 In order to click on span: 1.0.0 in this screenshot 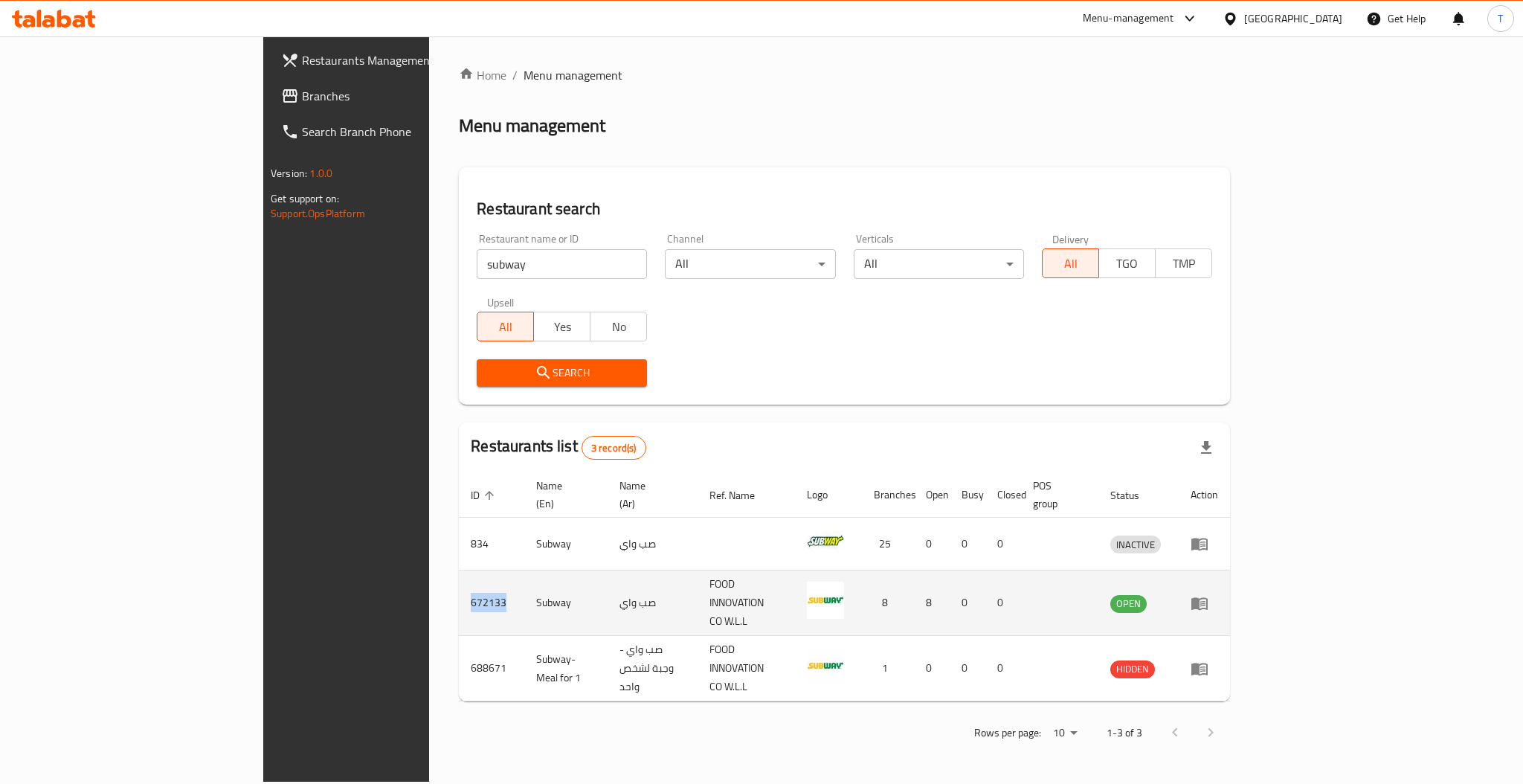, I will do `click(320, 173)`.